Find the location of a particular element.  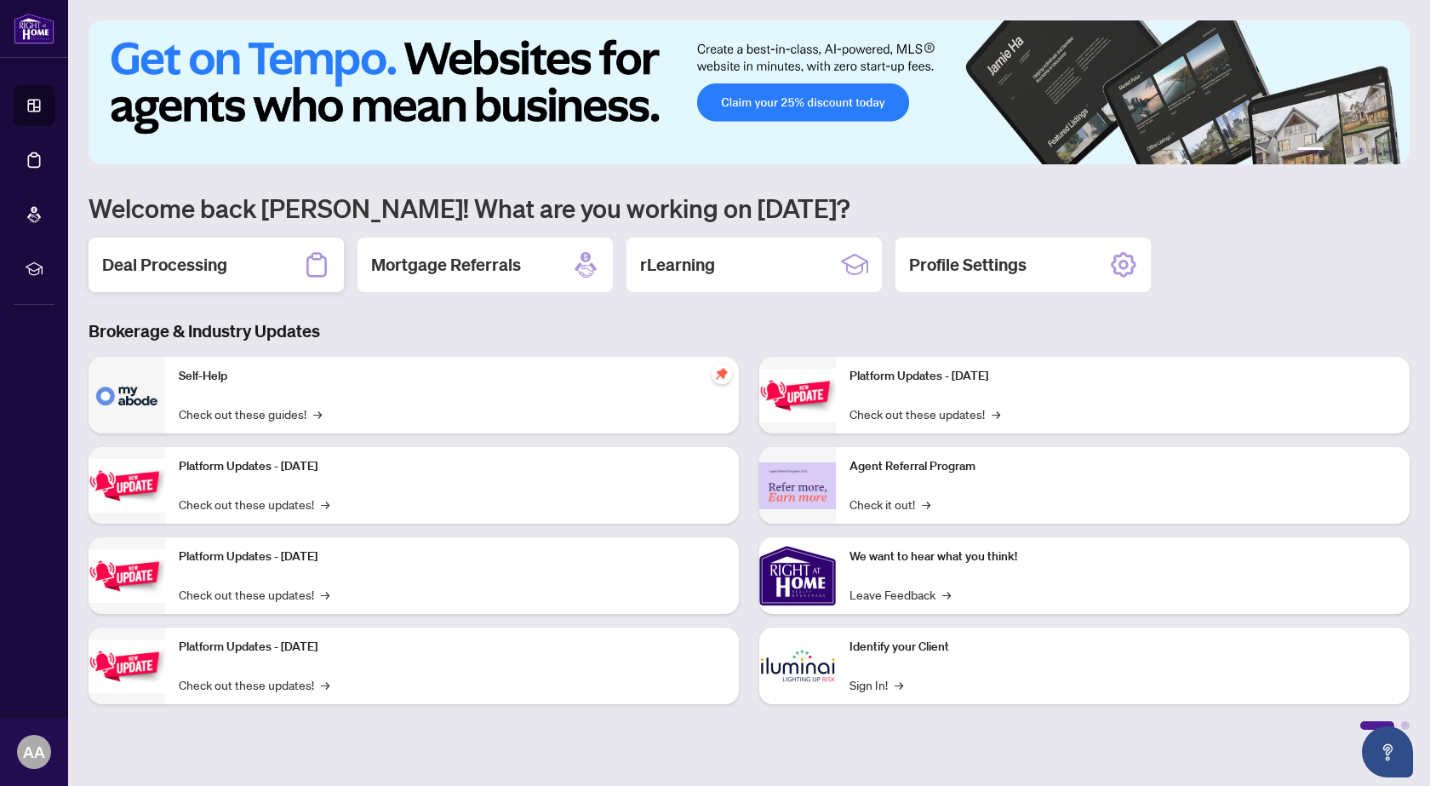

span: pushpin is located at coordinates (722, 374).